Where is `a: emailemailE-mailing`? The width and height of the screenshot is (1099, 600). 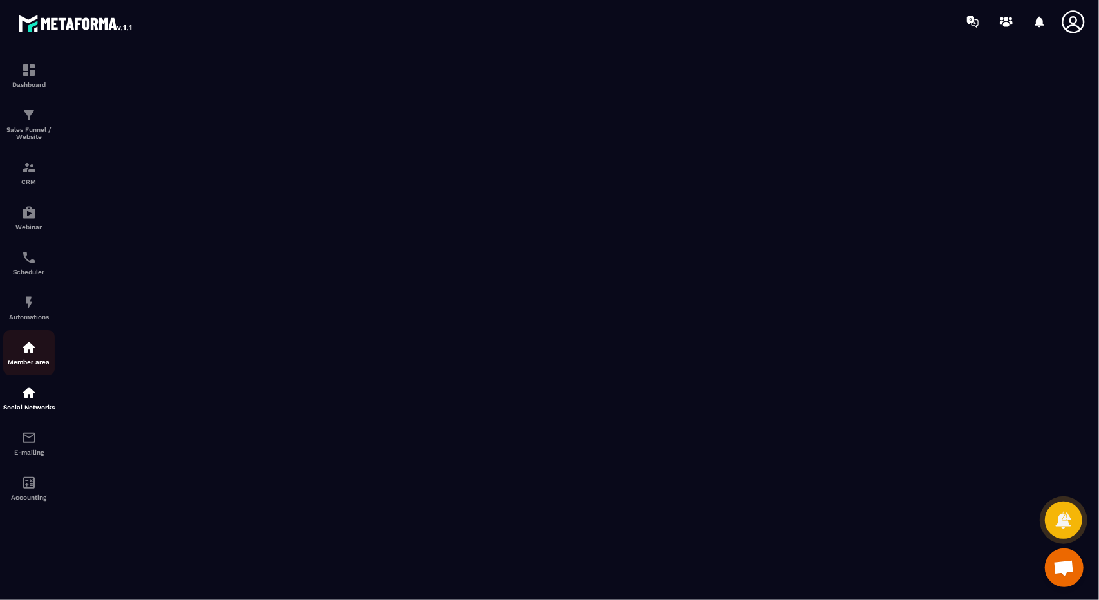 a: emailemailE-mailing is located at coordinates (29, 443).